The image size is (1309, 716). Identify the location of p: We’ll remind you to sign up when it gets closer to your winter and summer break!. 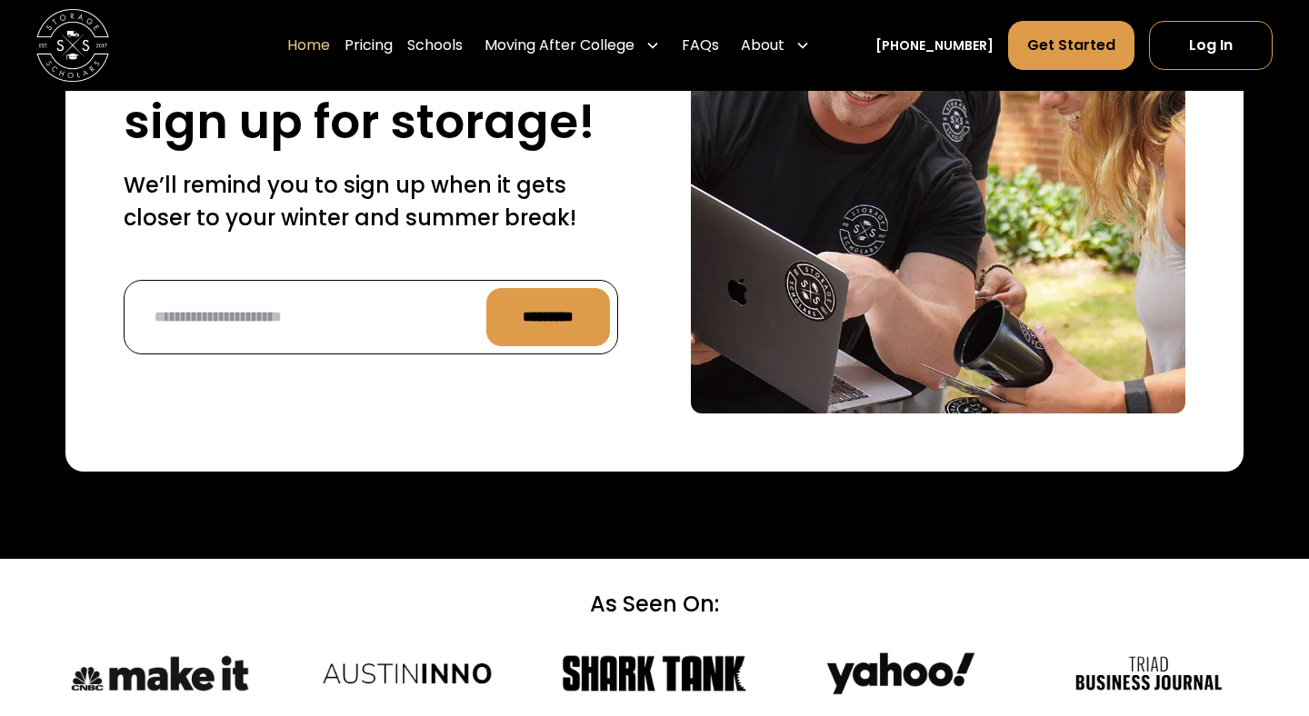
(371, 202).